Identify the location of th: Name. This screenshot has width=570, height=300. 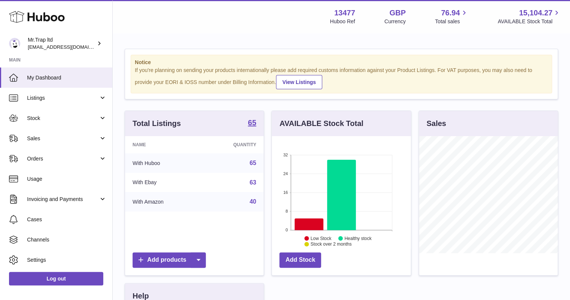
(163, 145).